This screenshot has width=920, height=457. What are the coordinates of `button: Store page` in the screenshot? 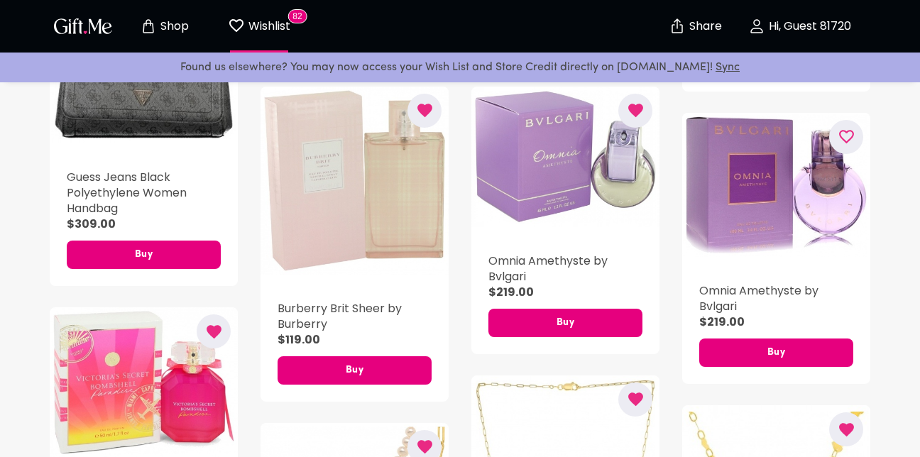 It's located at (164, 26).